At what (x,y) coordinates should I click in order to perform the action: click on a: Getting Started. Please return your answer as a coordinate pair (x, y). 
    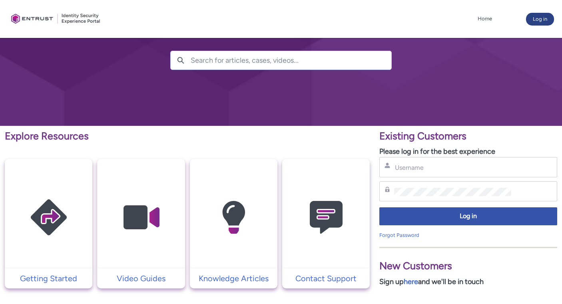
    Looking at the image, I should click on (48, 278).